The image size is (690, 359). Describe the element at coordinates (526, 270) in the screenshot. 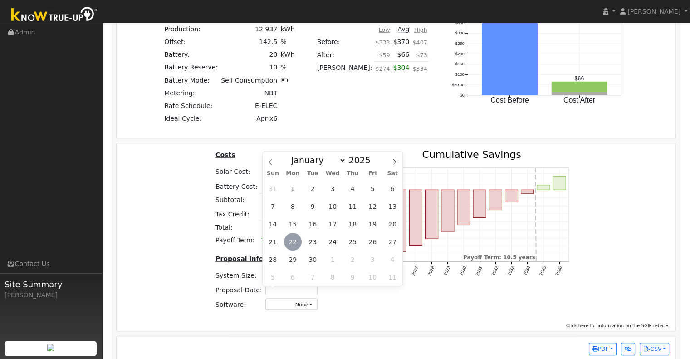

I see `text: 2034` at that location.